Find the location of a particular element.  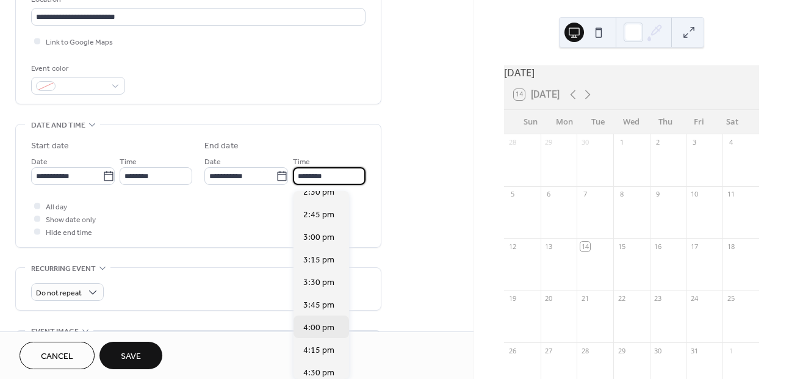

span: Date and time is located at coordinates (58, 125).